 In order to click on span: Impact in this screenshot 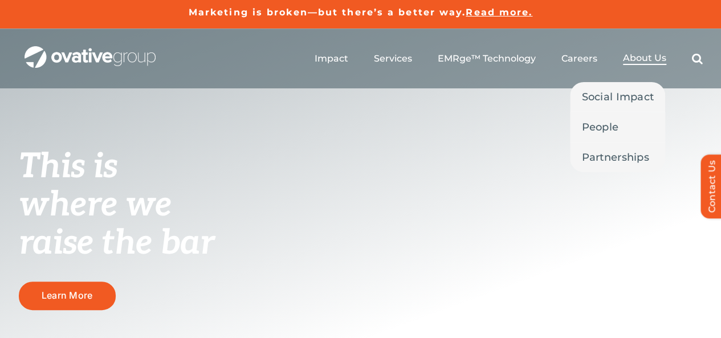, I will do `click(331, 59)`.